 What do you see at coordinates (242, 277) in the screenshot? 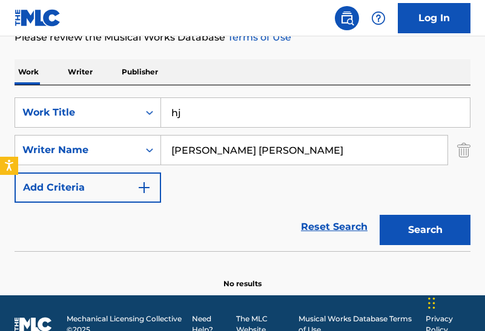
I see `p: No results` at bounding box center [242, 277].